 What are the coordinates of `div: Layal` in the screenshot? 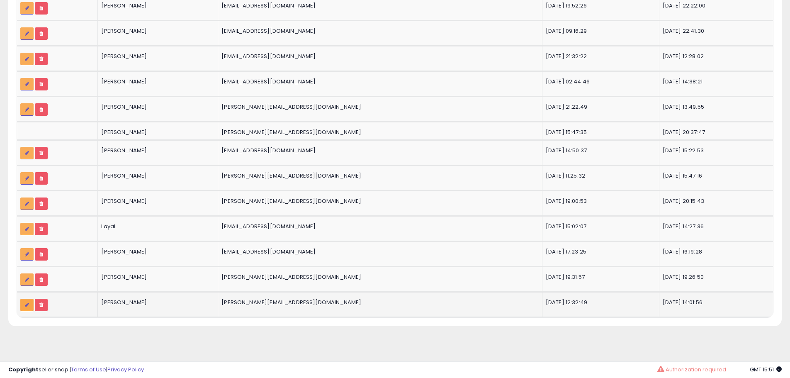 It's located at (156, 227).